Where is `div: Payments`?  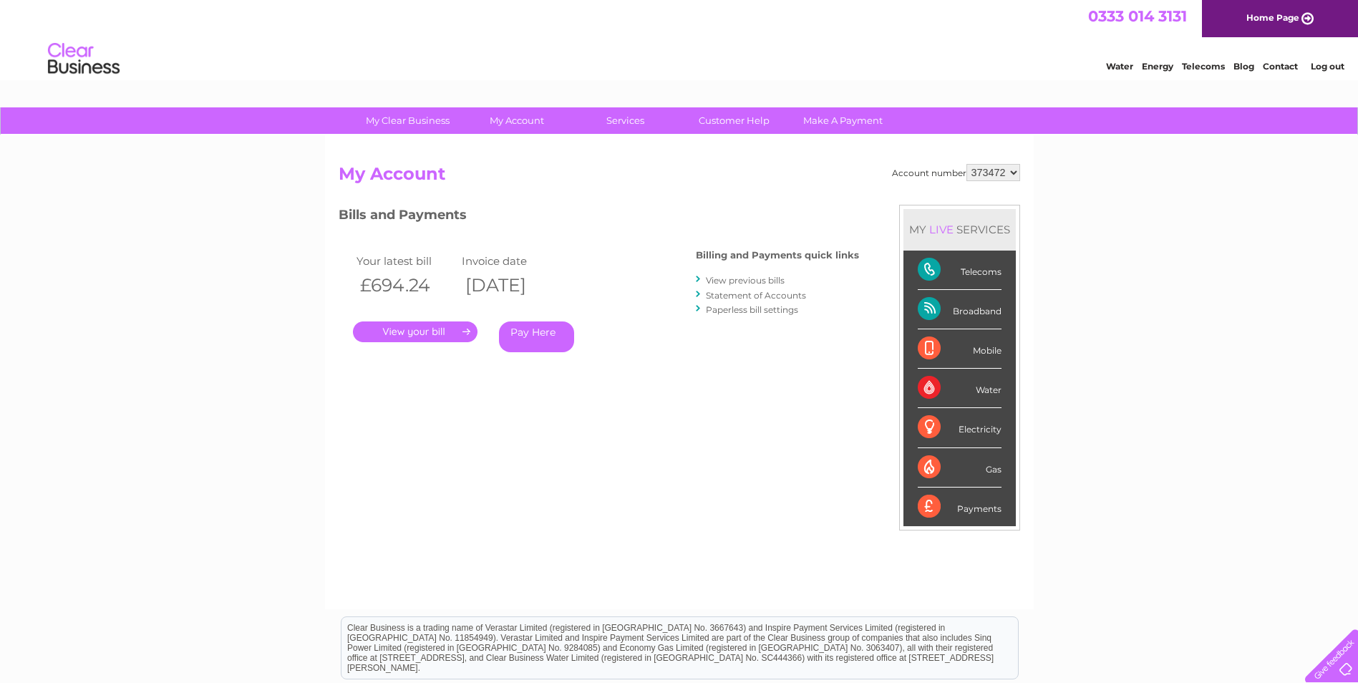 div: Payments is located at coordinates (959, 507).